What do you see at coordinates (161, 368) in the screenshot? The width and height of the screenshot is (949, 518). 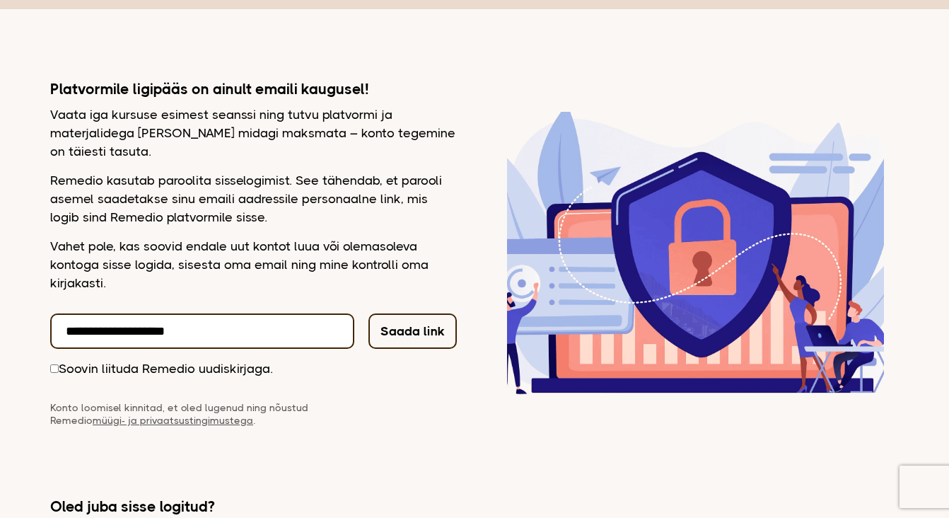 I see `label: Soovin liituda Remedio uudiskirjaga.` at bounding box center [161, 368].